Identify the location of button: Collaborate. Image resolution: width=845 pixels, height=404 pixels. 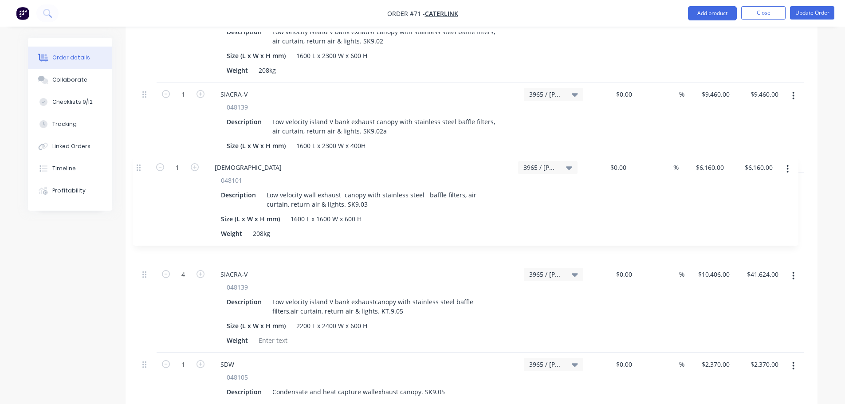
(70, 80).